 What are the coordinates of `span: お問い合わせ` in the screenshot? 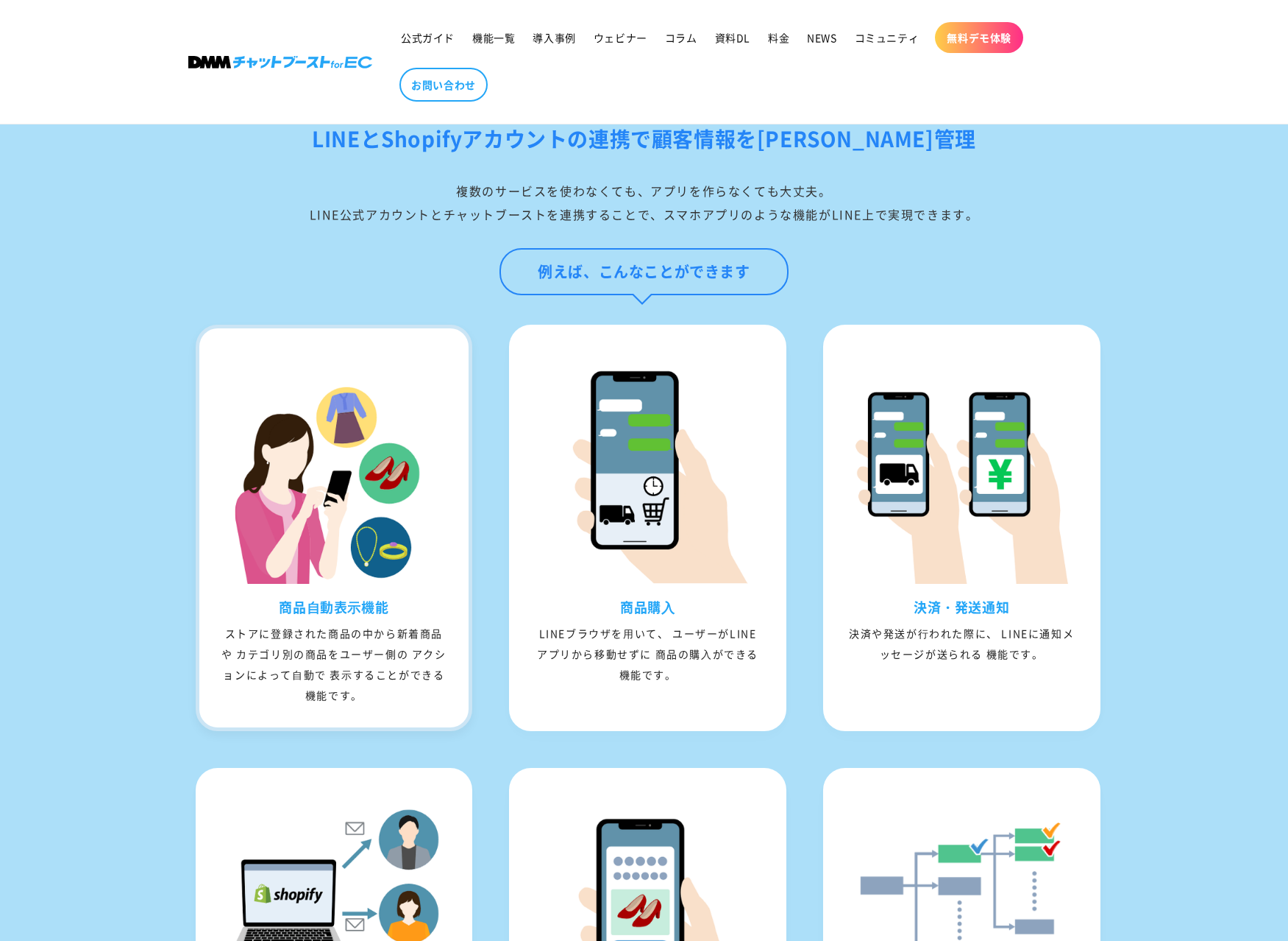 It's located at (444, 84).